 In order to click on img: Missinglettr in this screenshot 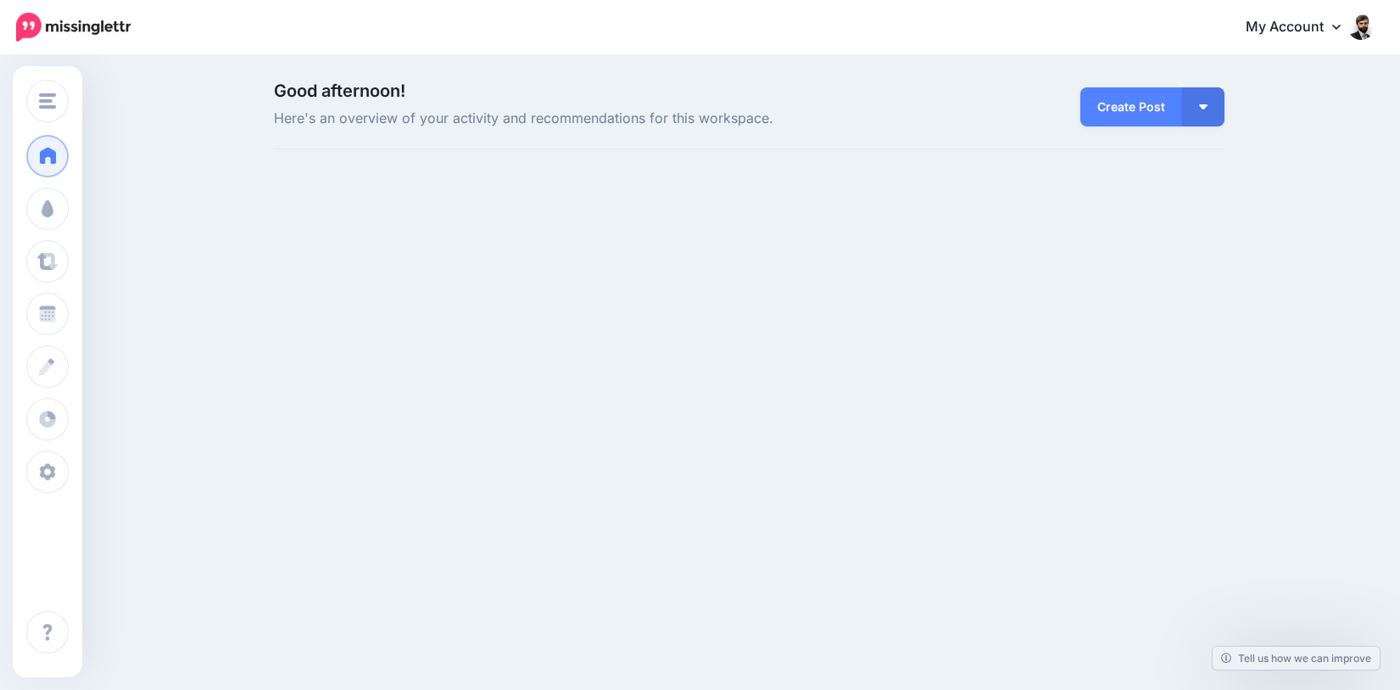, I will do `click(73, 27)`.